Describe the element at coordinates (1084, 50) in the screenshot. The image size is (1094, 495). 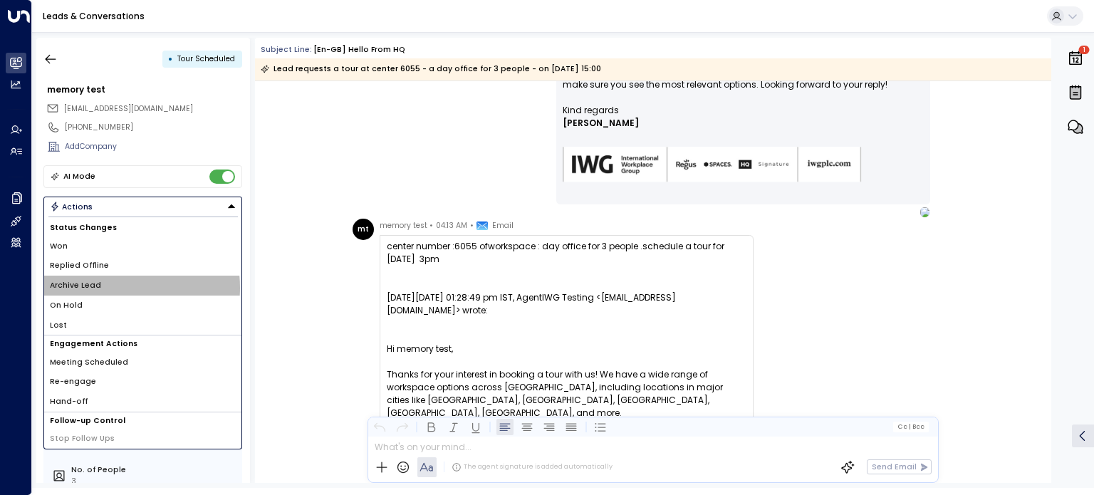
I see `span: 1` at that location.